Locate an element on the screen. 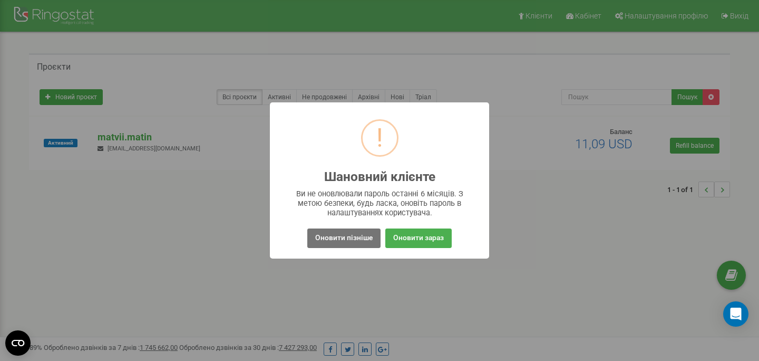 The image size is (759, 361). div: Open Intercom Messenger is located at coordinates (736, 314).